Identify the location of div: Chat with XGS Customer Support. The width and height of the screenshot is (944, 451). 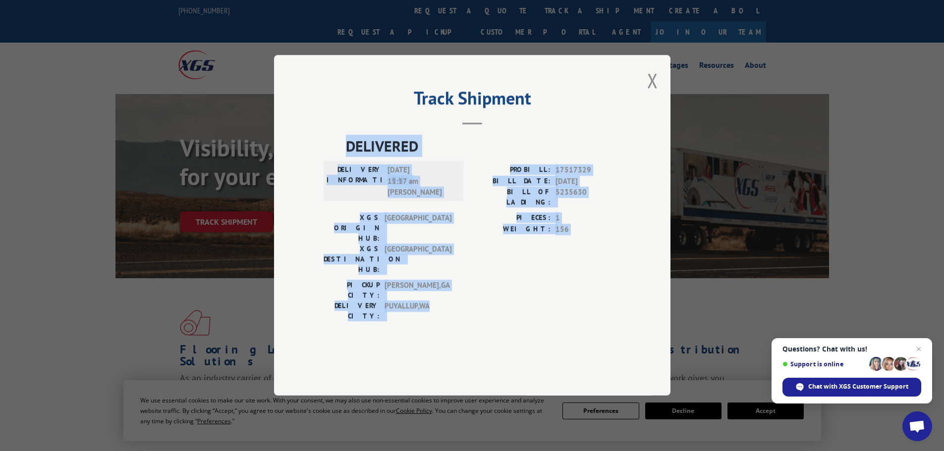
(851, 387).